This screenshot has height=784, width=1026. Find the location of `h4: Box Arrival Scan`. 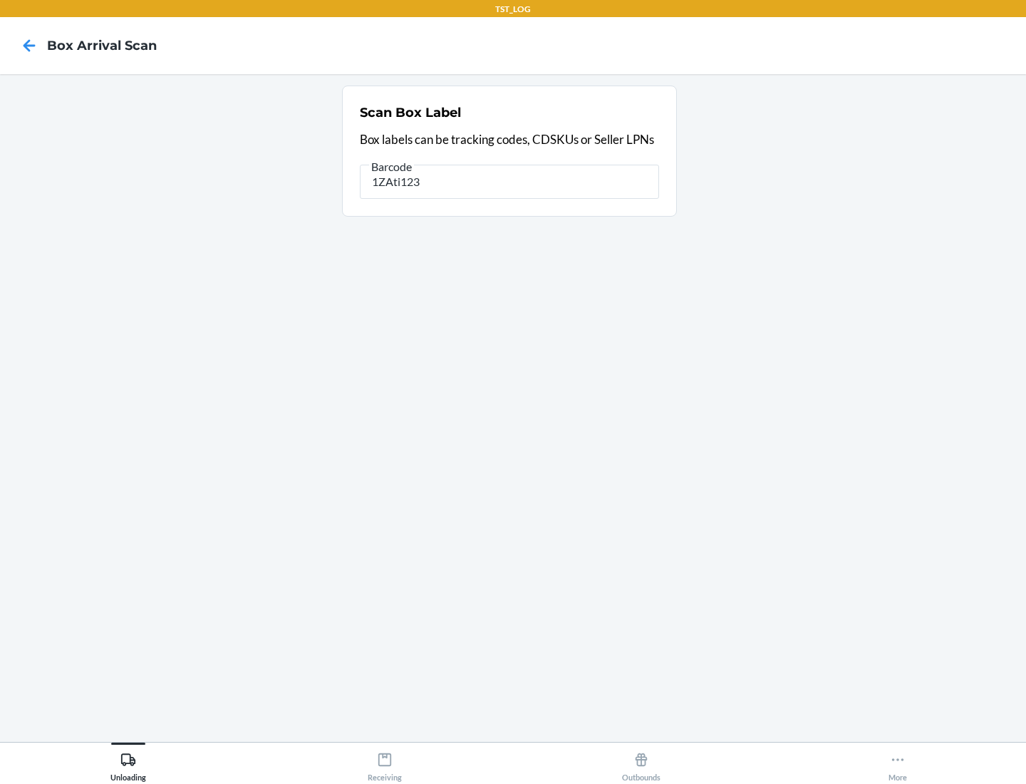

h4: Box Arrival Scan is located at coordinates (102, 46).